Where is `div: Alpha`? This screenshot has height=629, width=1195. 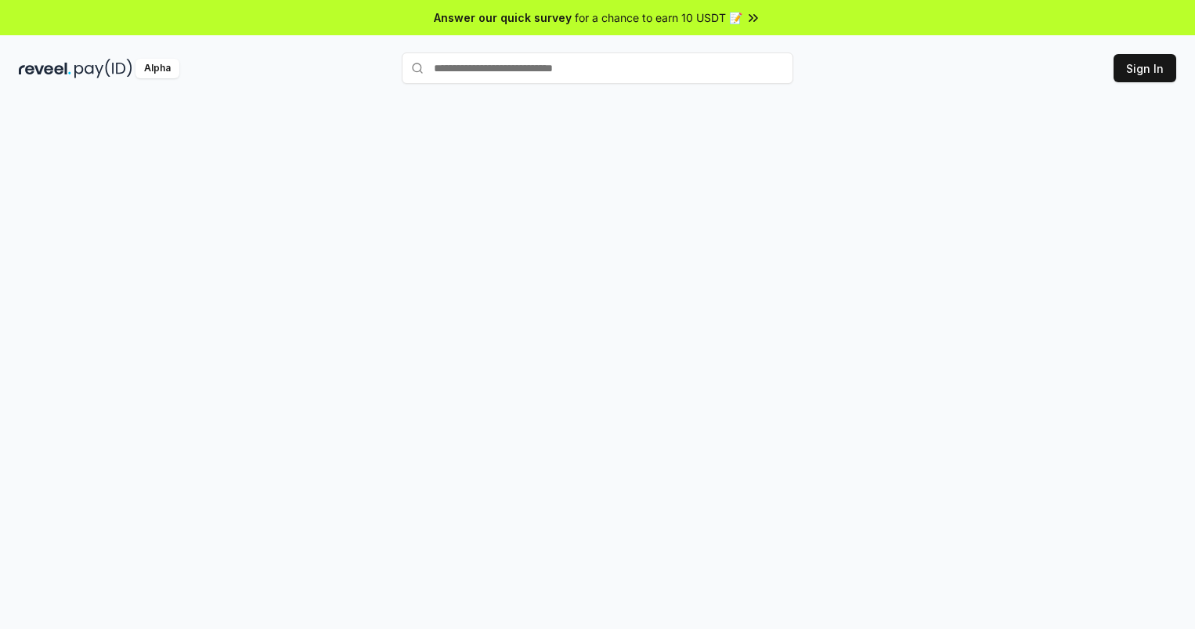
div: Alpha is located at coordinates (157, 68).